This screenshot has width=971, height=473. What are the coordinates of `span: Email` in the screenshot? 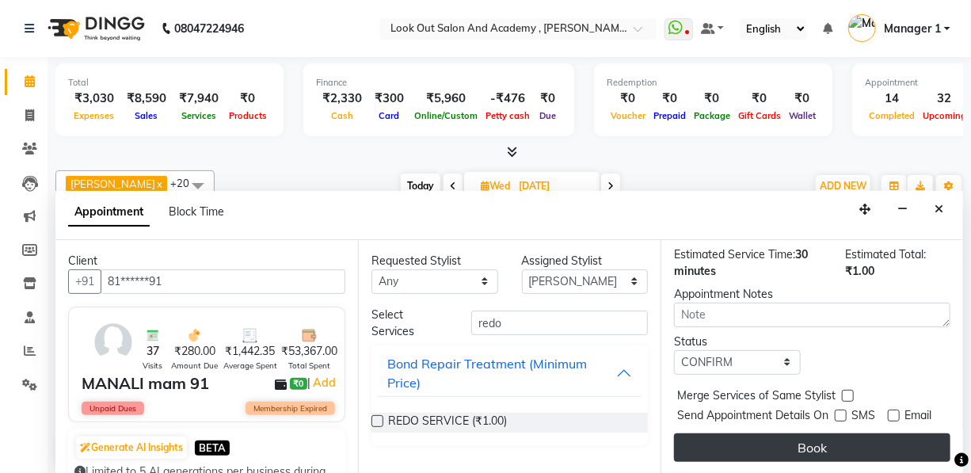 It's located at (918, 416).